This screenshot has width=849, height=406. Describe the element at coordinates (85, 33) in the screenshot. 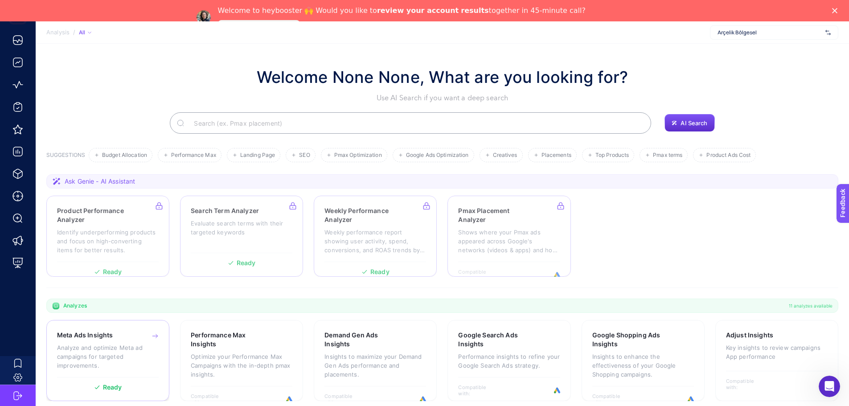

I see `div: All` at that location.